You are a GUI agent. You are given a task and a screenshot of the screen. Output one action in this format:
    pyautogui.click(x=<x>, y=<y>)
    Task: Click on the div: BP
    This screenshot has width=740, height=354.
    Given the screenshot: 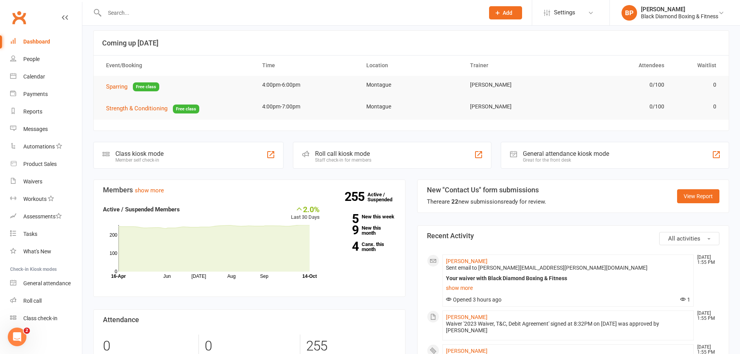 What is the action you would take?
    pyautogui.click(x=629, y=13)
    